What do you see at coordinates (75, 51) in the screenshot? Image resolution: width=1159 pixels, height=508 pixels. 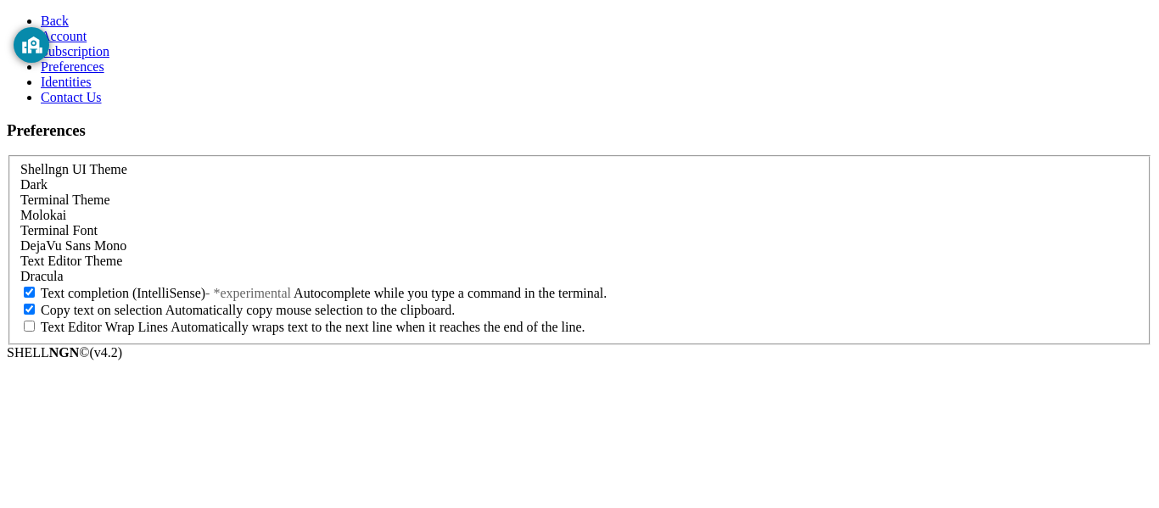 I see `a: Subscription` at bounding box center [75, 51].